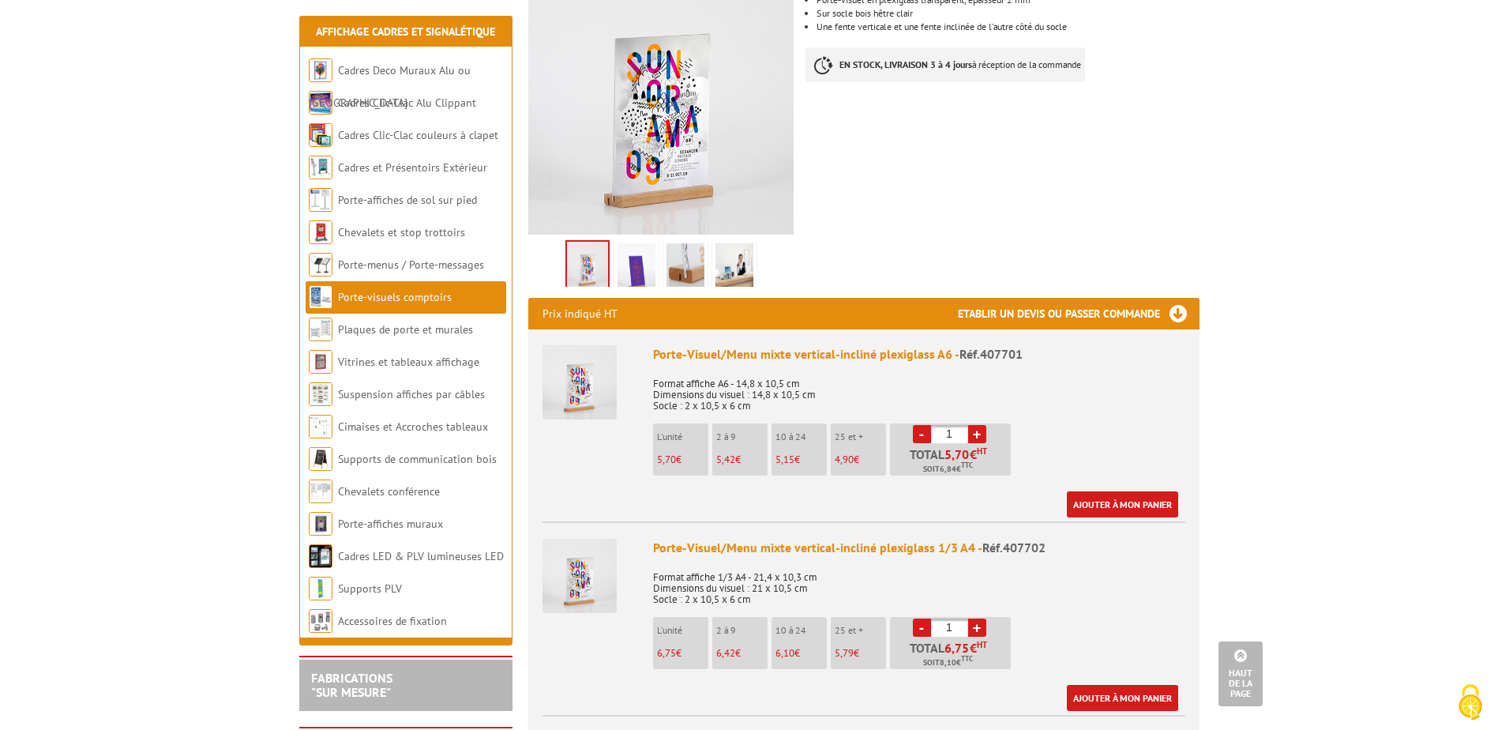 The image size is (1498, 730). What do you see at coordinates (321, 70) in the screenshot?
I see `img: Cadres Deco Muraux Alu ou Bois` at bounding box center [321, 70].